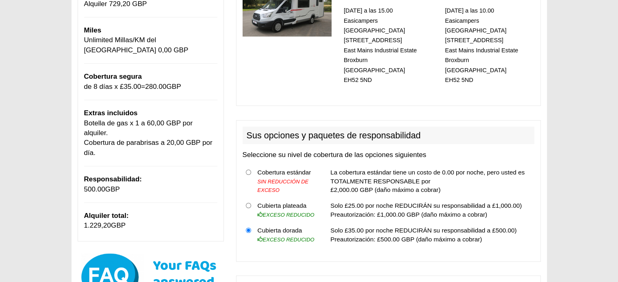 This screenshot has height=282, width=618. Describe the element at coordinates (95, 189) in the screenshot. I see `font: 500.00` at that location.